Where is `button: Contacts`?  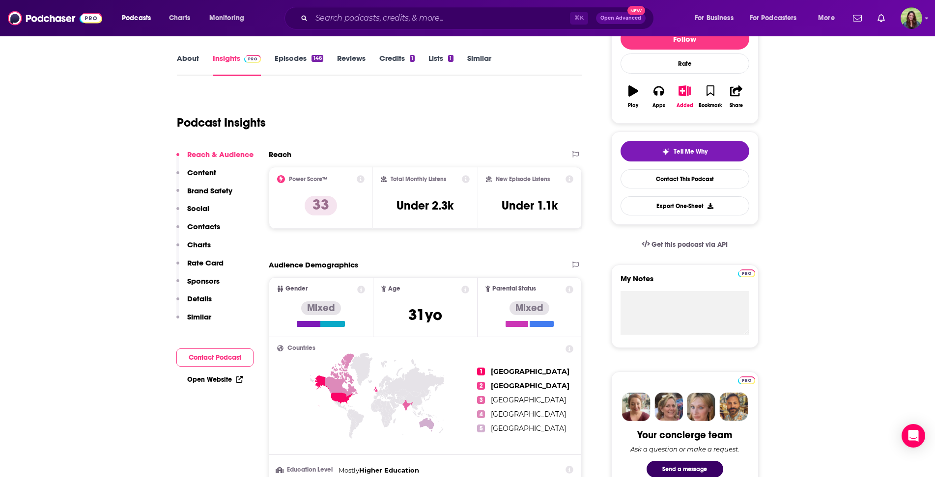
button: Contacts is located at coordinates (198, 231).